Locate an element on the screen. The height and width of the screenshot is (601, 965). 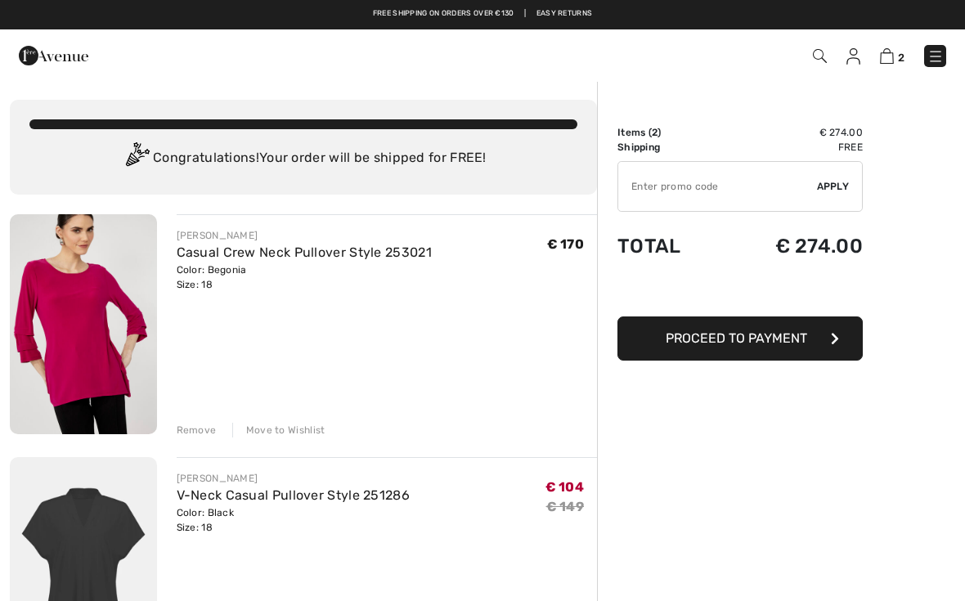
div: Color: Black Size: 18 is located at coordinates (294, 520).